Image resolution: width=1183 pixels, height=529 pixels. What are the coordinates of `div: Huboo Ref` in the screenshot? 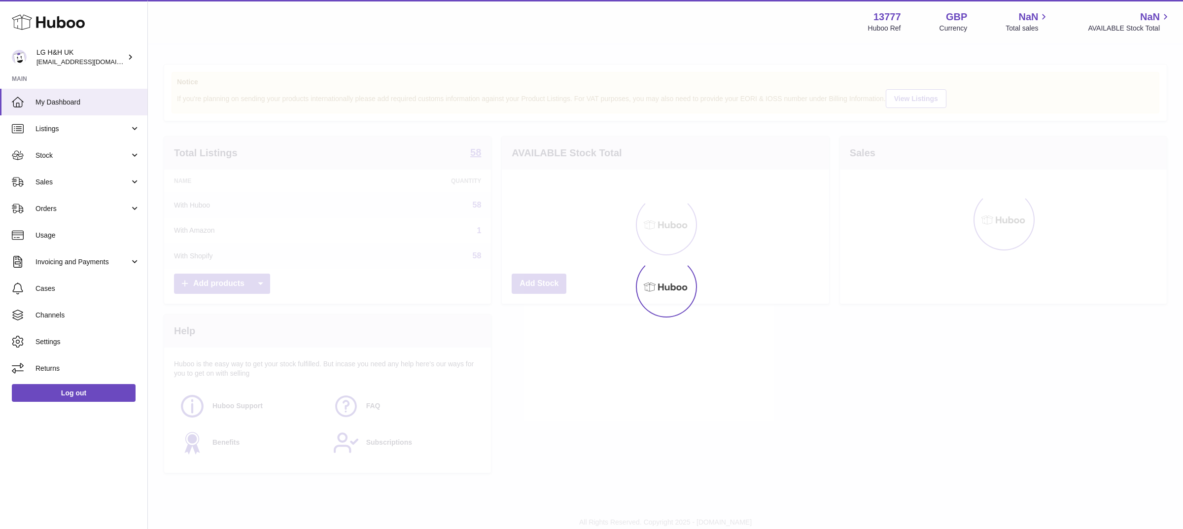 It's located at (884, 28).